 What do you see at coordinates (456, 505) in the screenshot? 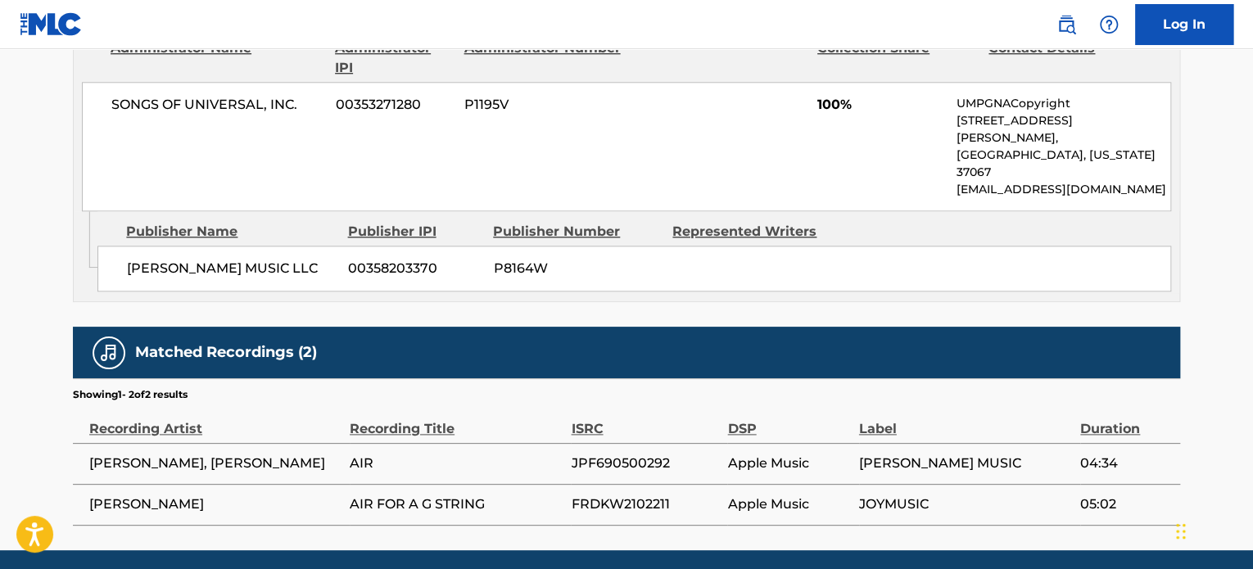
I see `span: AIR FOR A G STRING` at bounding box center [456, 505].